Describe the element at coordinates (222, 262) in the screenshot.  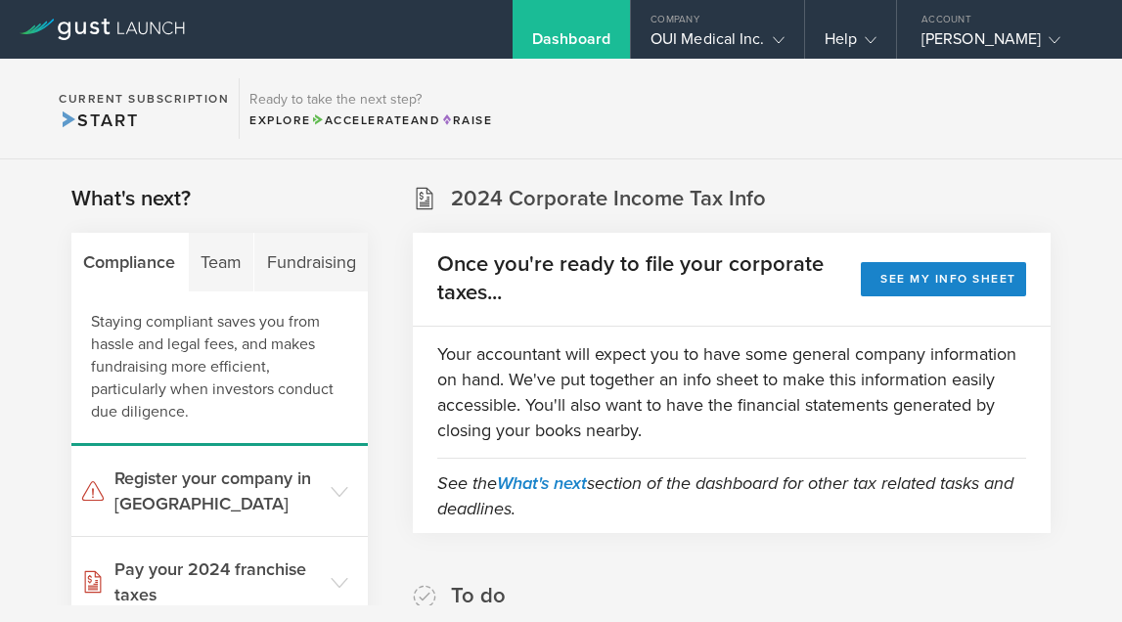
I see `div: Team` at that location.